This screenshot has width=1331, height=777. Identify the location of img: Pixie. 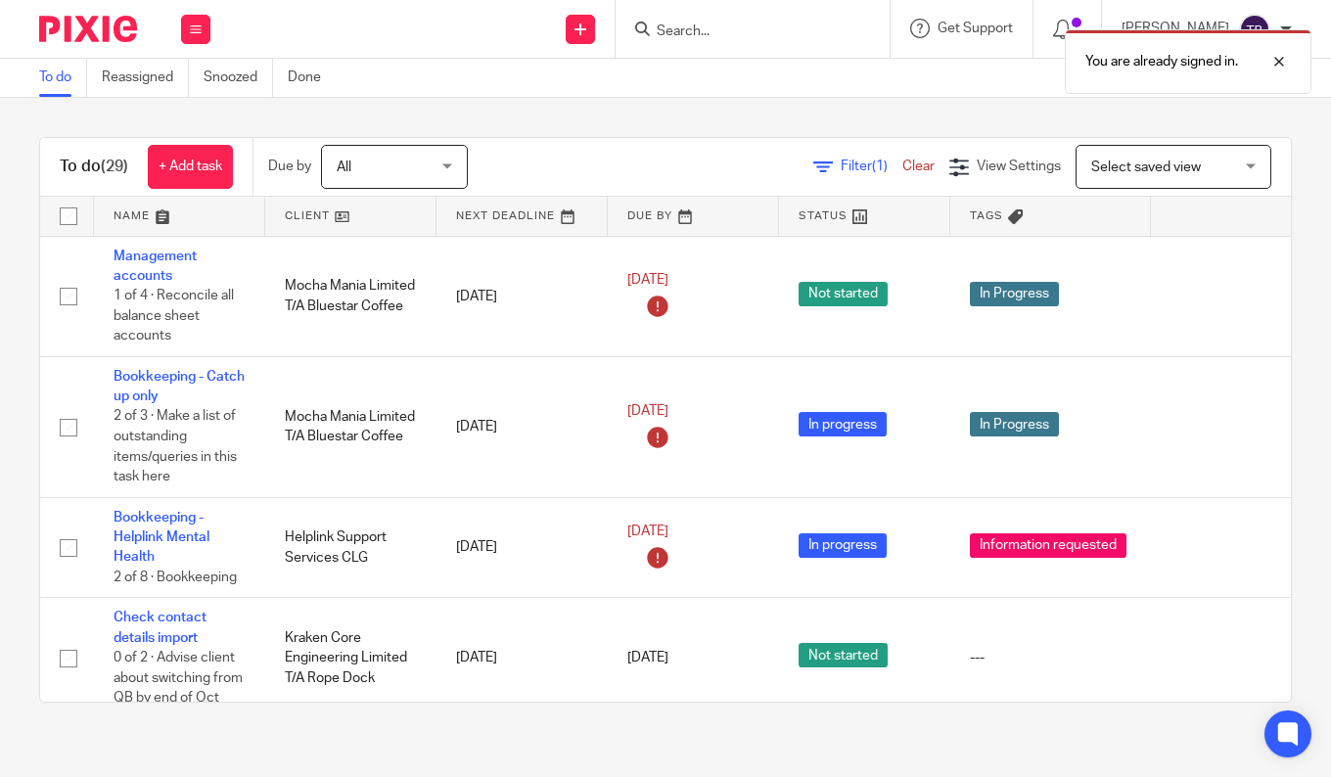
(88, 28).